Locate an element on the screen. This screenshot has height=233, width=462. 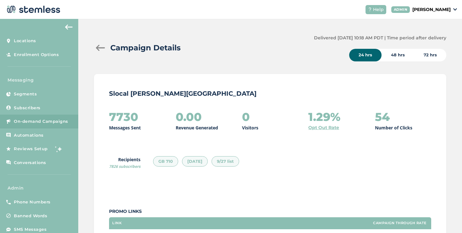
h2: 7730 is located at coordinates (124, 117).